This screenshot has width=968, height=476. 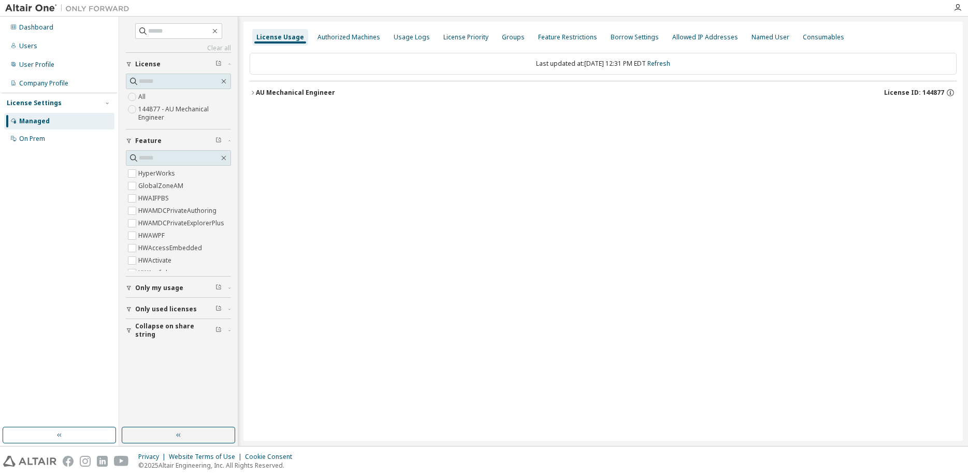 What do you see at coordinates (218, 465) in the screenshot?
I see `p: © 2025 Altair Engineering, Inc. All Rights Reserved.` at bounding box center [218, 465].